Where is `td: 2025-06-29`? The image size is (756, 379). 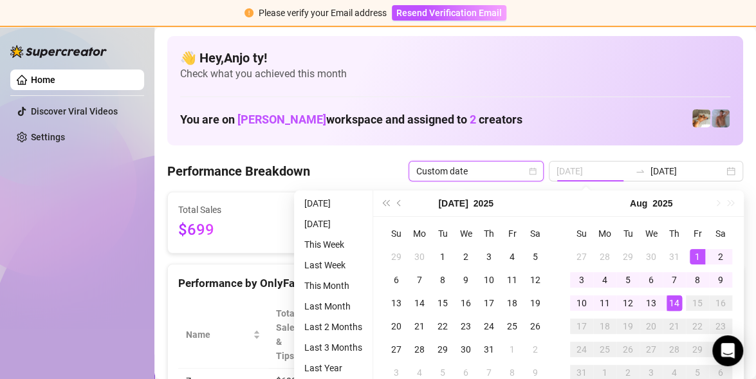
td: 2025-06-29 is located at coordinates (396, 257).